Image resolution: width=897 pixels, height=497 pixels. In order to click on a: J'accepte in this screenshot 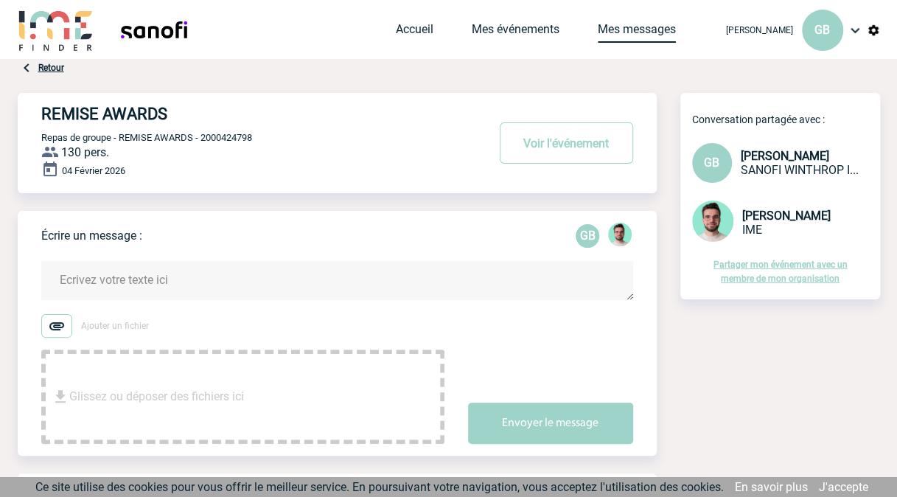, I will do `click(843, 486)`.